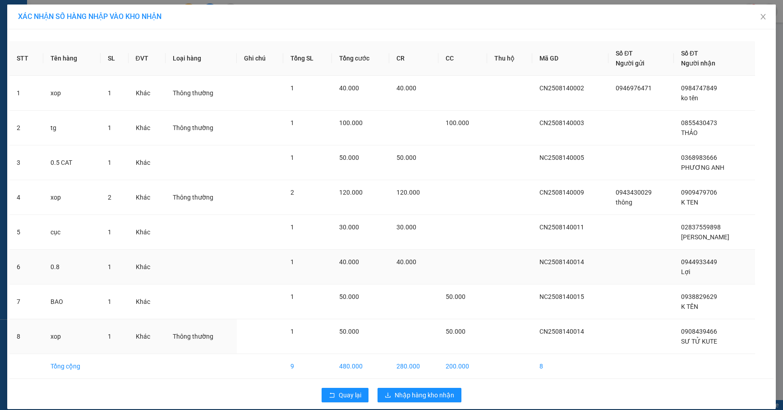 The width and height of the screenshot is (783, 410). I want to click on td: 280.000, so click(414, 366).